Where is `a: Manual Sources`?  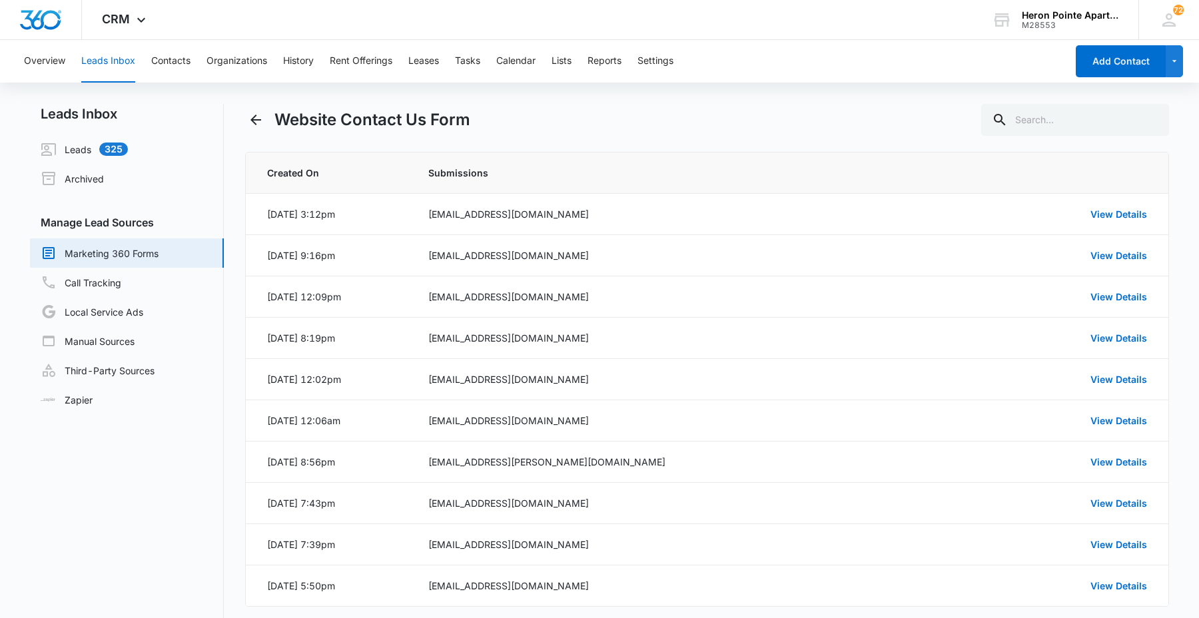 a: Manual Sources is located at coordinates (87, 341).